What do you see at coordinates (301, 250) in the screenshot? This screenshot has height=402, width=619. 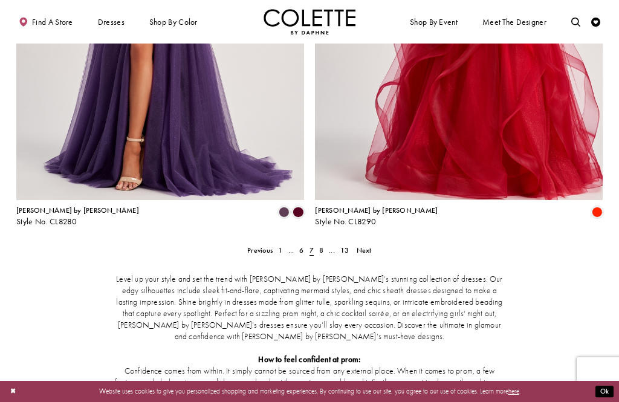 I see `span: 6` at bounding box center [301, 250].